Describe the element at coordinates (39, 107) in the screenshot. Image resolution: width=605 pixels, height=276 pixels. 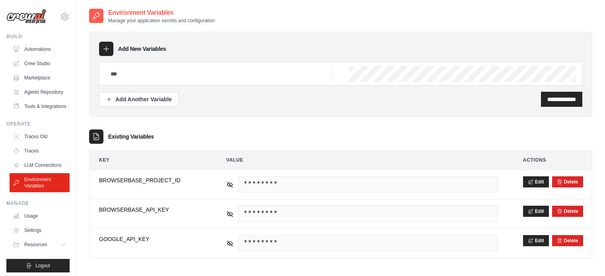
I see `a: Tools & Integrations` at that location.